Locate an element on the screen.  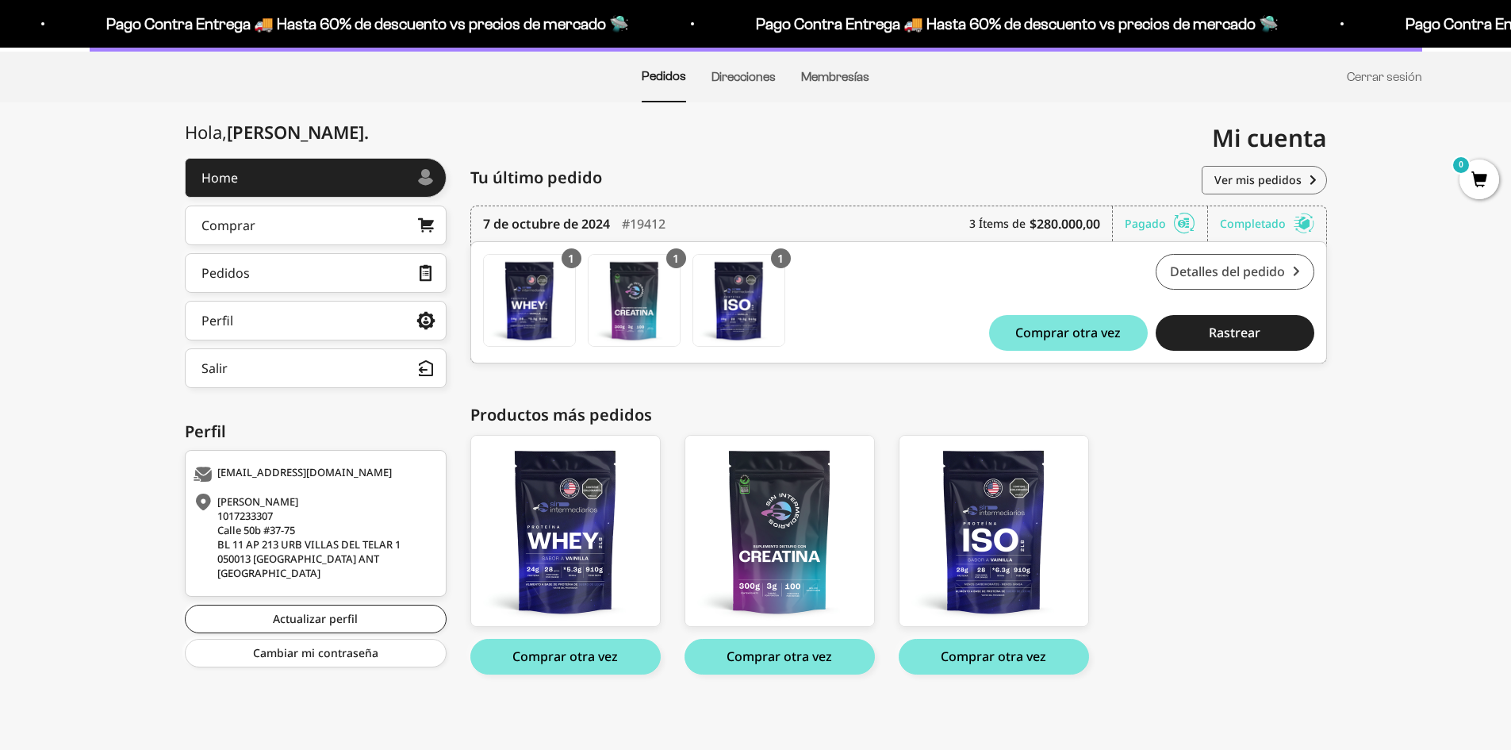
span: Tu último pedido is located at coordinates (536, 178).